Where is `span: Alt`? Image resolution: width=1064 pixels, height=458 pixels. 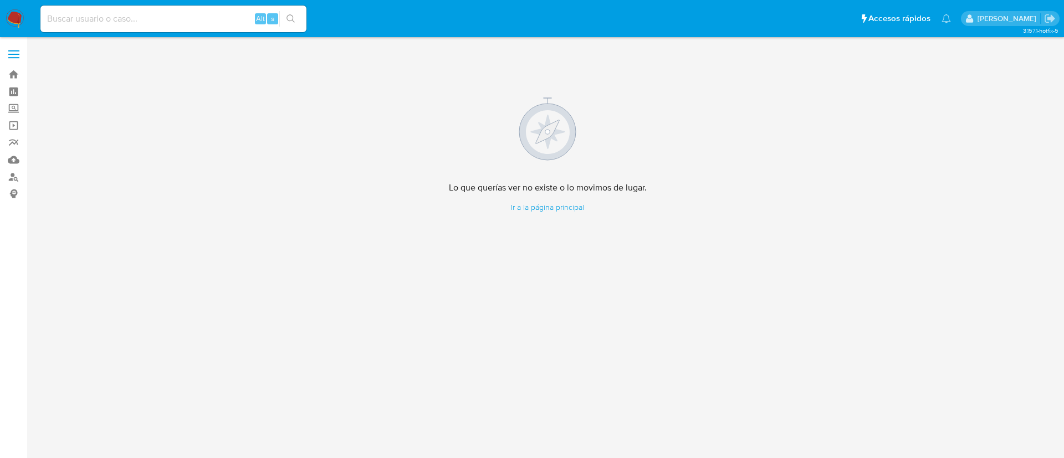 span: Alt is located at coordinates (260, 18).